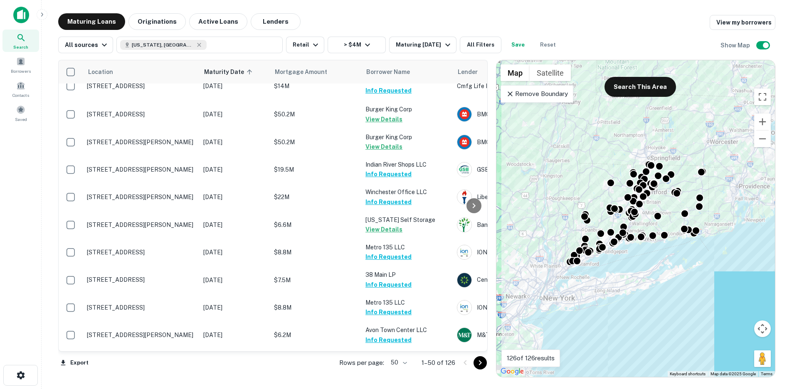 Image resolution: width=792 pixels, height=389 pixels. What do you see at coordinates (316, 225) in the screenshot?
I see `p: $6.6M` at bounding box center [316, 225].